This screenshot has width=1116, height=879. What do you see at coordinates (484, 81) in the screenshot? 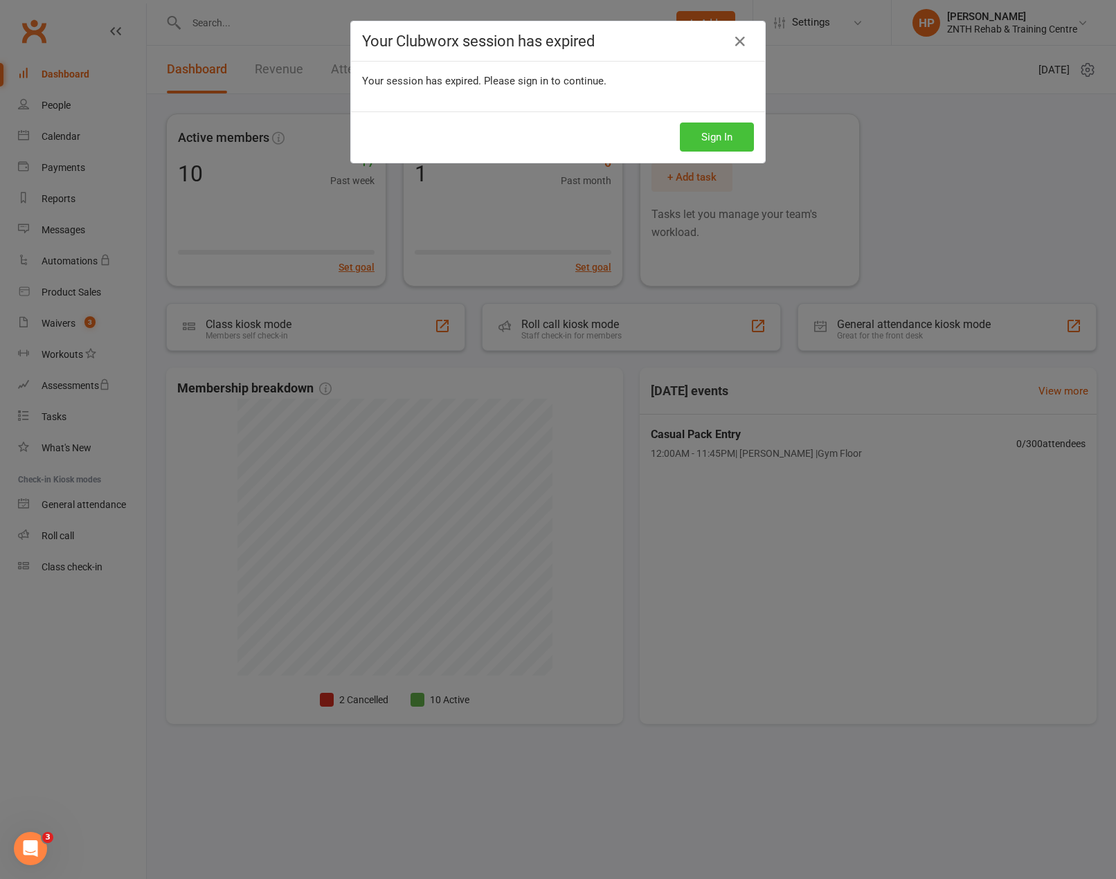
I see `span: Your session has expired. Please sign in to continue.` at bounding box center [484, 81].